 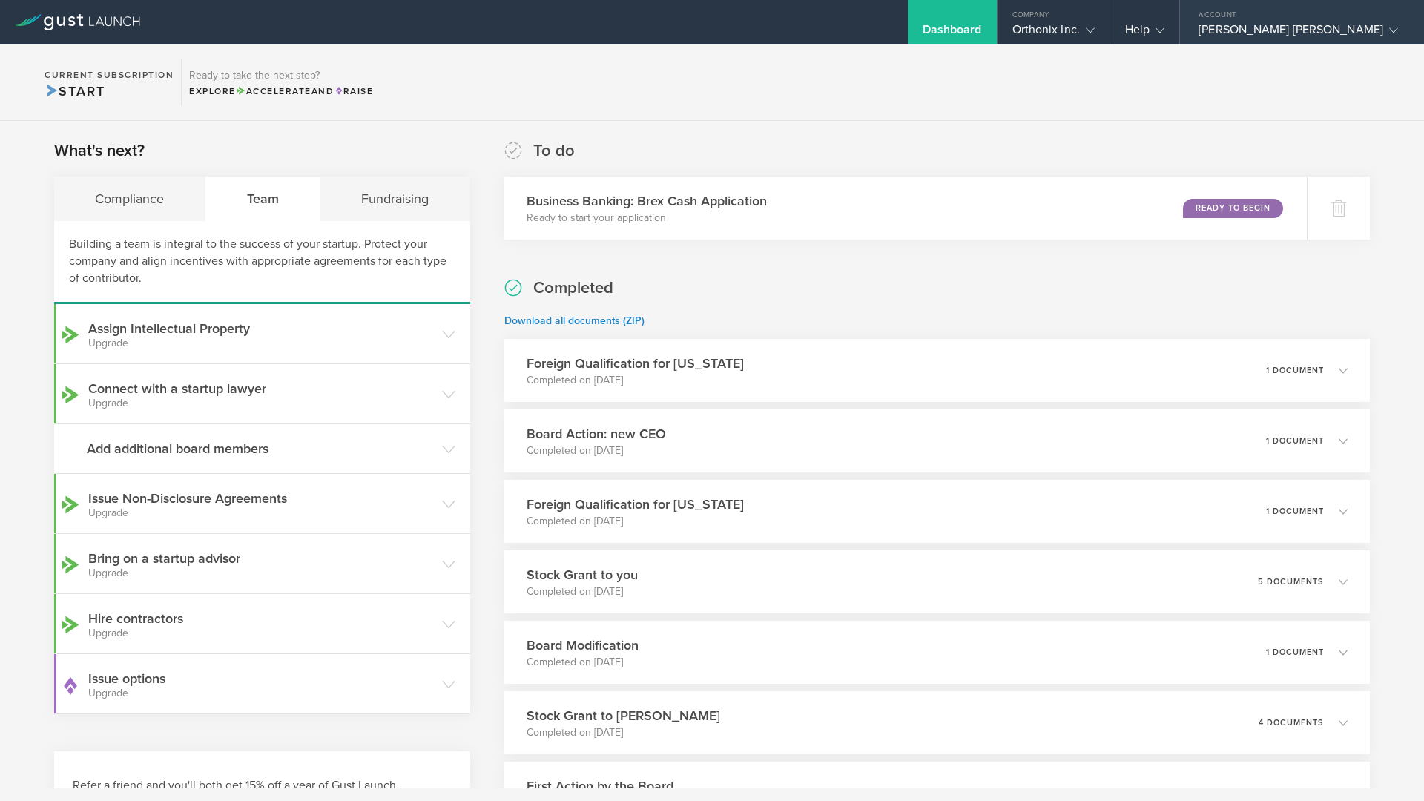 I want to click on h2: To do, so click(x=554, y=151).